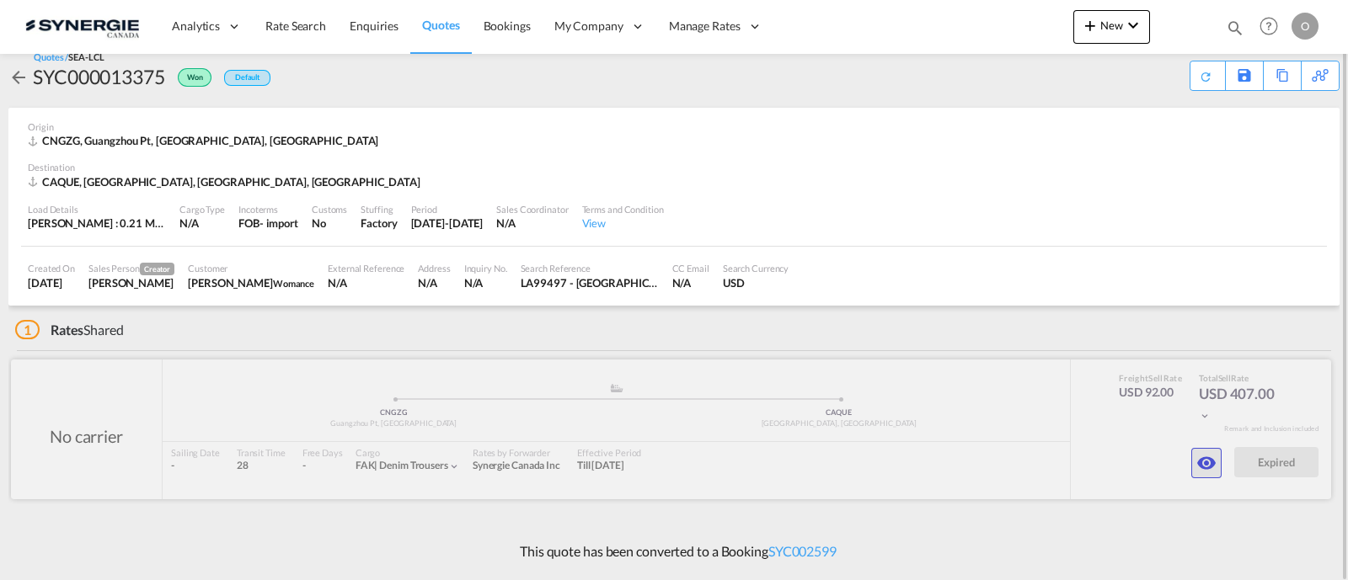 The width and height of the screenshot is (1348, 580). What do you see at coordinates (447, 209) in the screenshot?
I see `div: Period` at bounding box center [447, 209].